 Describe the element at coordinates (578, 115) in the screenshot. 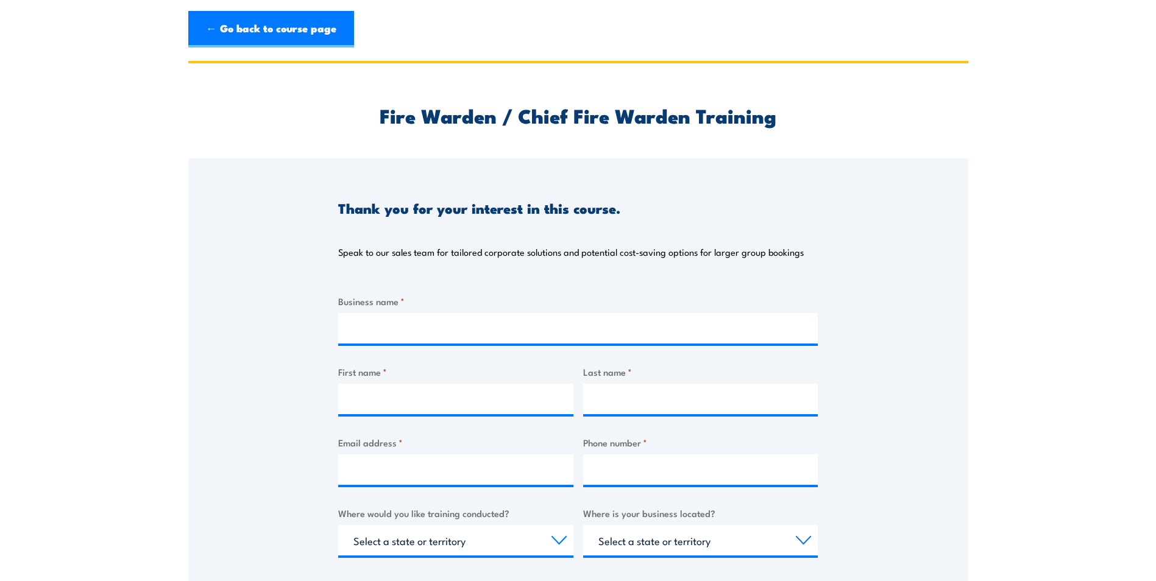

I see `h2: Fire Warden / Chief Fire Warden Training` at that location.